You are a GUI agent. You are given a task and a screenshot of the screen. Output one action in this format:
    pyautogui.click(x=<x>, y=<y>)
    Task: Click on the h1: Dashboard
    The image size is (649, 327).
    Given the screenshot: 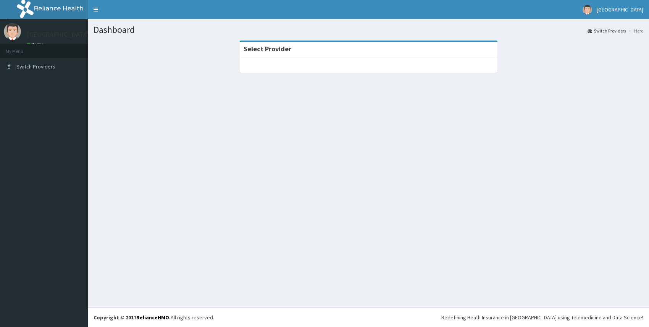 What is the action you would take?
    pyautogui.click(x=369, y=30)
    